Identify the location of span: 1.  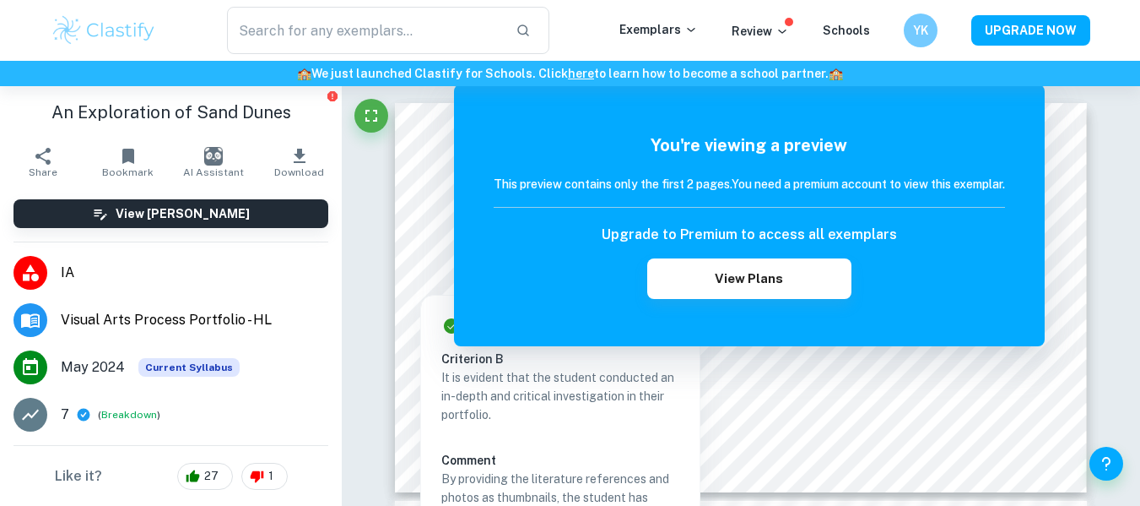
(271, 476).